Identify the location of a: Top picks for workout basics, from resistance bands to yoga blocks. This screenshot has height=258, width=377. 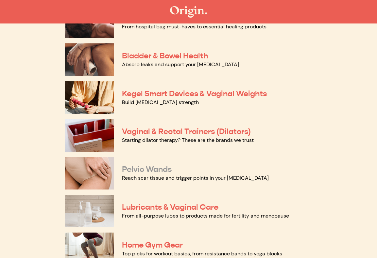
(202, 254).